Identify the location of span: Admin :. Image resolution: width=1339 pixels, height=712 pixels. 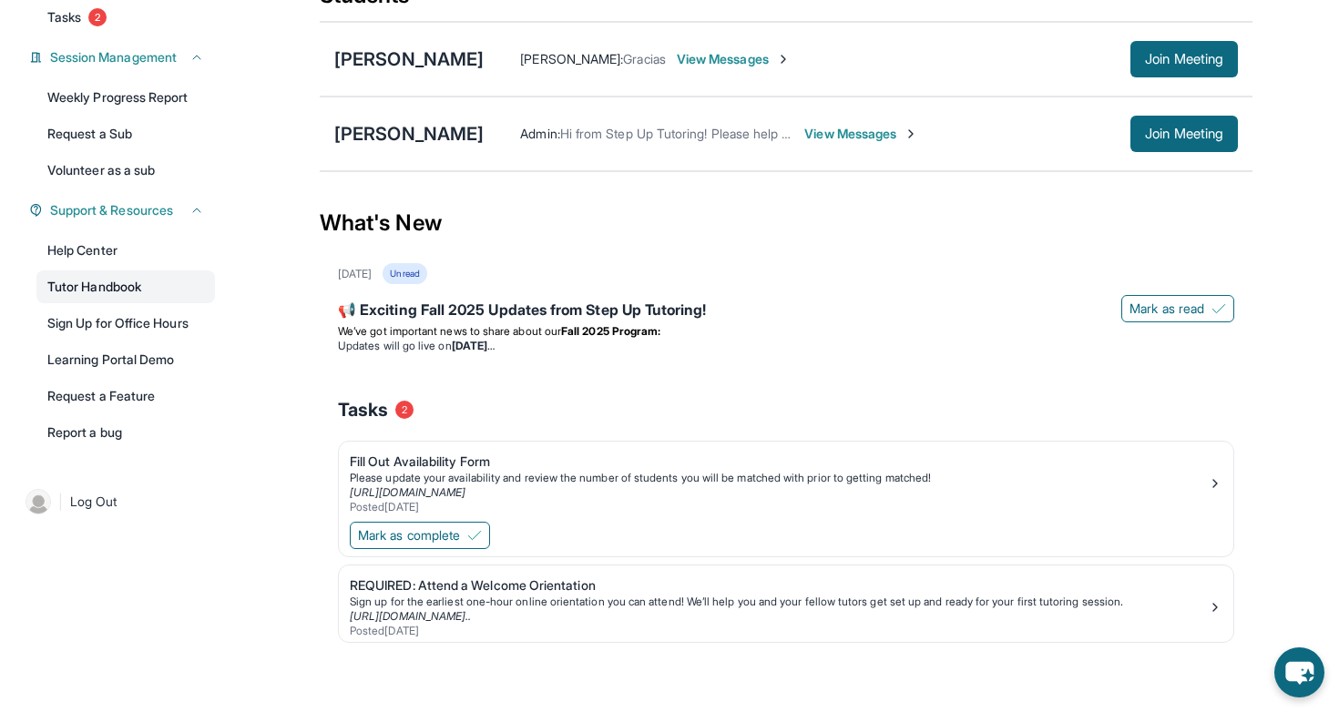
(539, 133).